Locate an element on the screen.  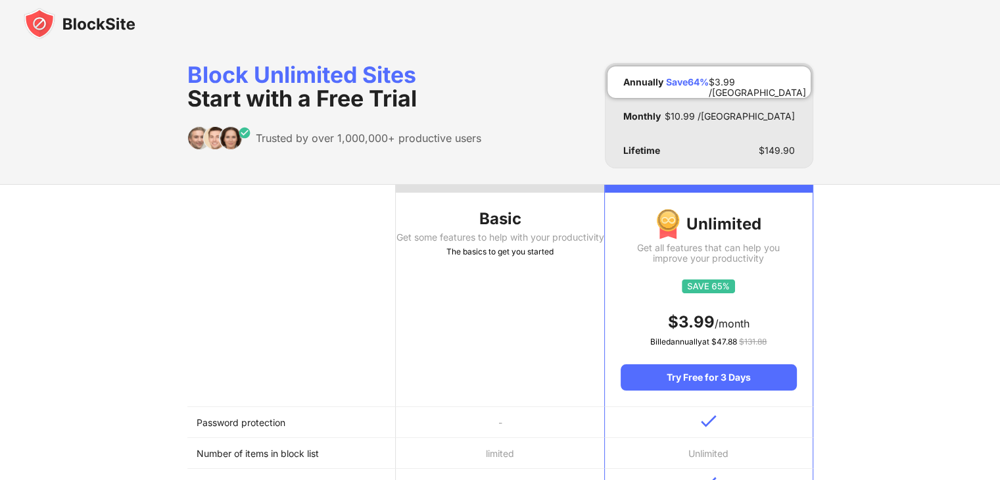
div: /month is located at coordinates (708, 322).